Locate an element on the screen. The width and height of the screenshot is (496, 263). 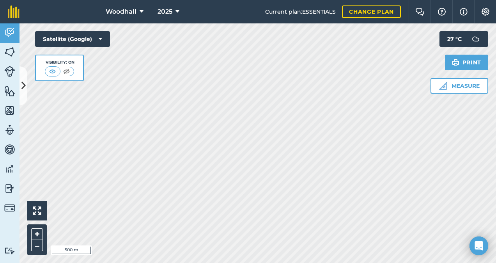
button: Satellite (Google) is located at coordinates (73, 39).